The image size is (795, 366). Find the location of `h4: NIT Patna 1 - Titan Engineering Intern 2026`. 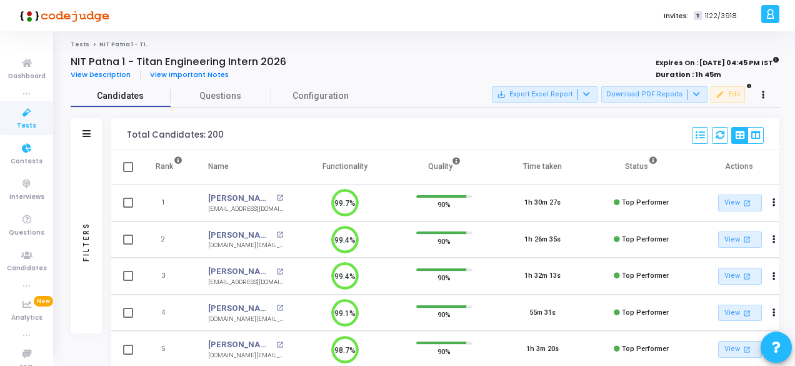

h4: NIT Patna 1 - Titan Engineering Intern 2026 is located at coordinates (178, 62).